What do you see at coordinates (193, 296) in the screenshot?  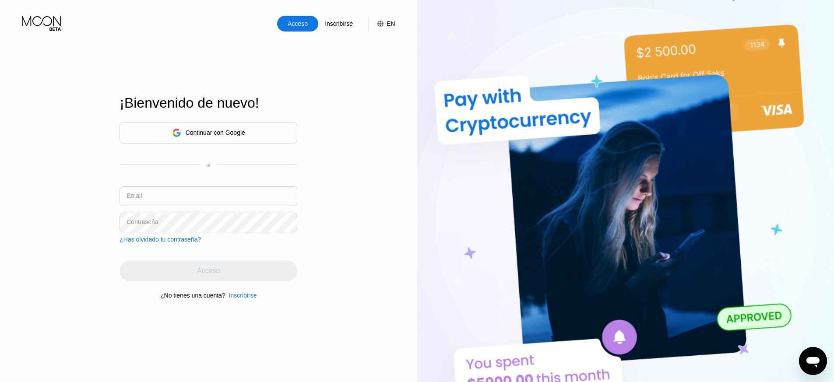 I see `div: ¿No tienes una cuenta?` at bounding box center [193, 296].